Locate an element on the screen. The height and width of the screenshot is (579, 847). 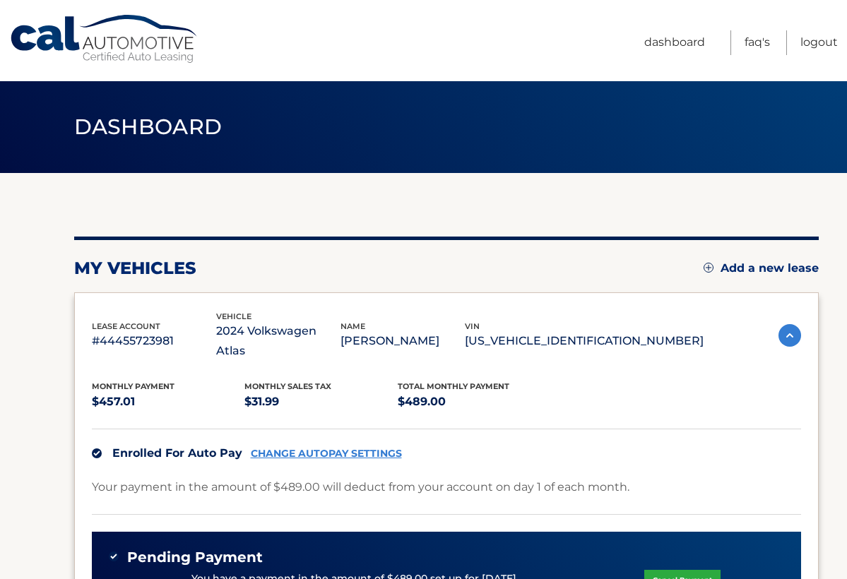
span: Total Monthly Payment is located at coordinates (453, 386).